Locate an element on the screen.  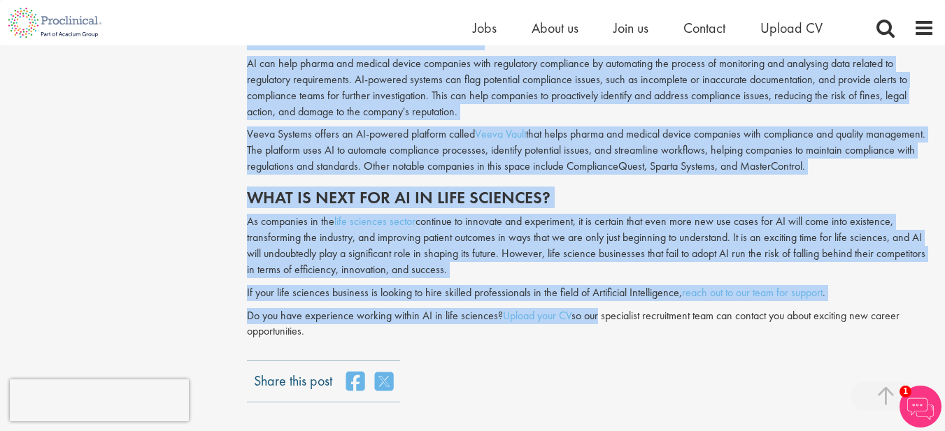
a: Join us is located at coordinates (631, 28).